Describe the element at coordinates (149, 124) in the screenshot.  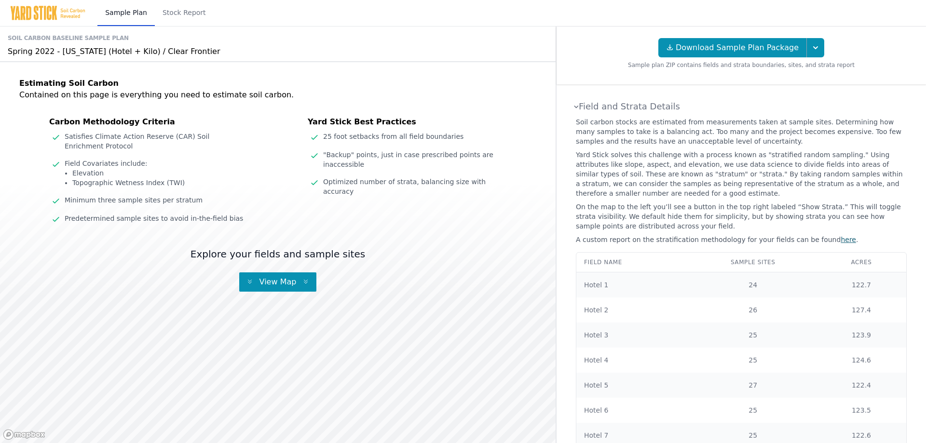
I see `div: Carbon Methodology Criteria` at that location.